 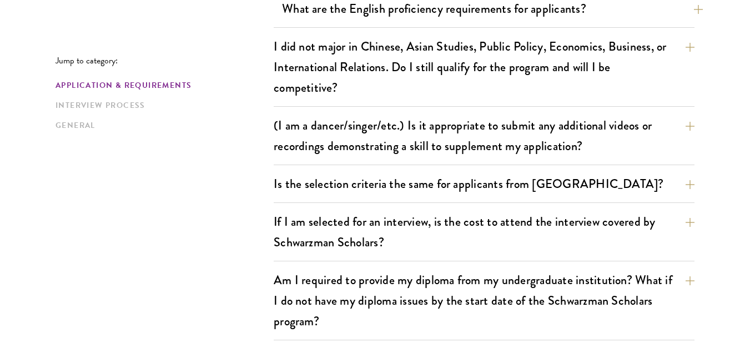 I want to click on p: Jump to category:, so click(x=164, y=61).